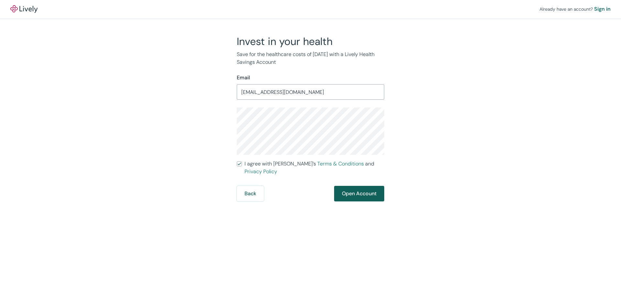 The height and width of the screenshot is (306, 621). I want to click on img: Lively, so click(24, 9).